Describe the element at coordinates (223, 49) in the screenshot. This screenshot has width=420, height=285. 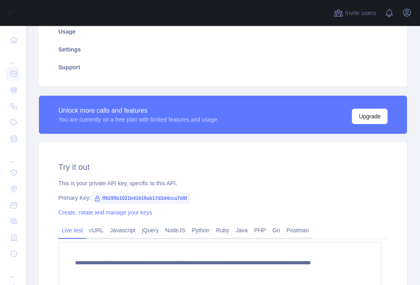
I see `a: Settings` at that location.